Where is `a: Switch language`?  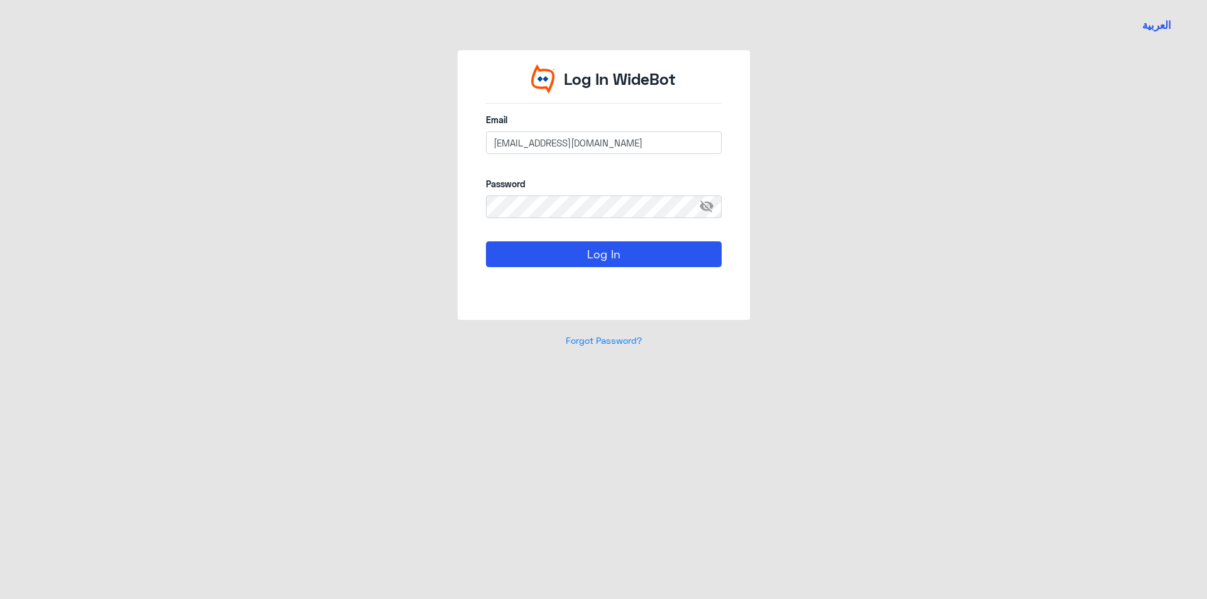 a: Switch language is located at coordinates (1157, 25).